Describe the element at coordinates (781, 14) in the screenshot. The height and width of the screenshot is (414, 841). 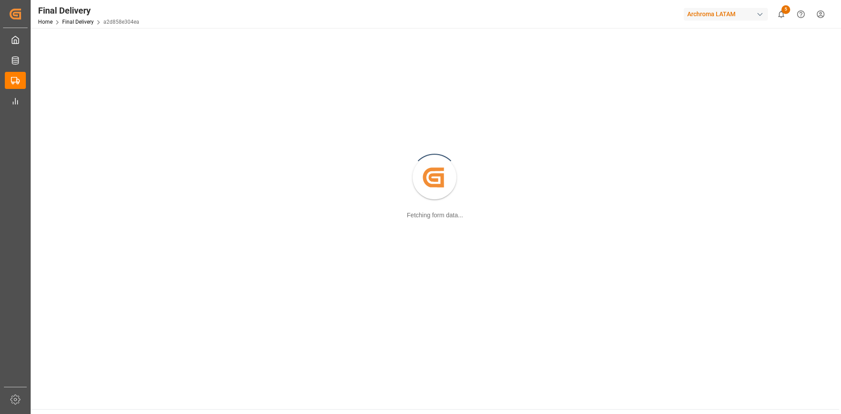
I see `button: show 5 new notifications` at that location.